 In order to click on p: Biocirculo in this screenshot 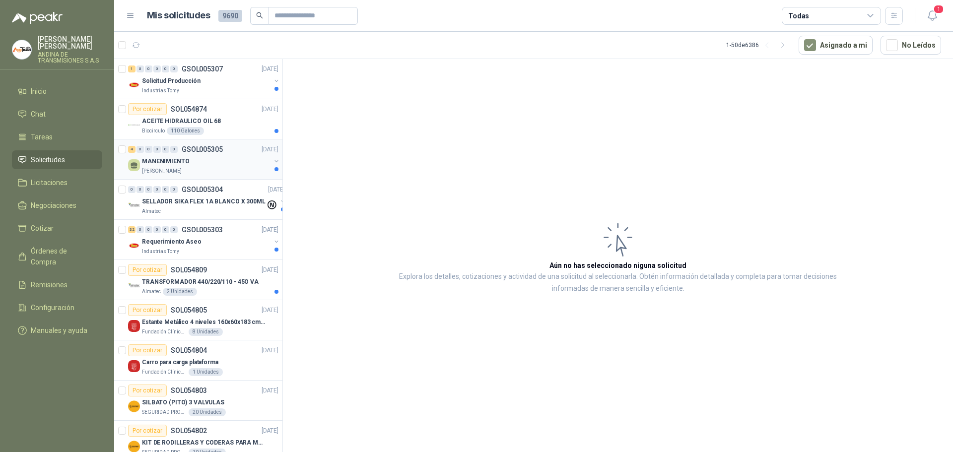, I will do `click(153, 131)`.